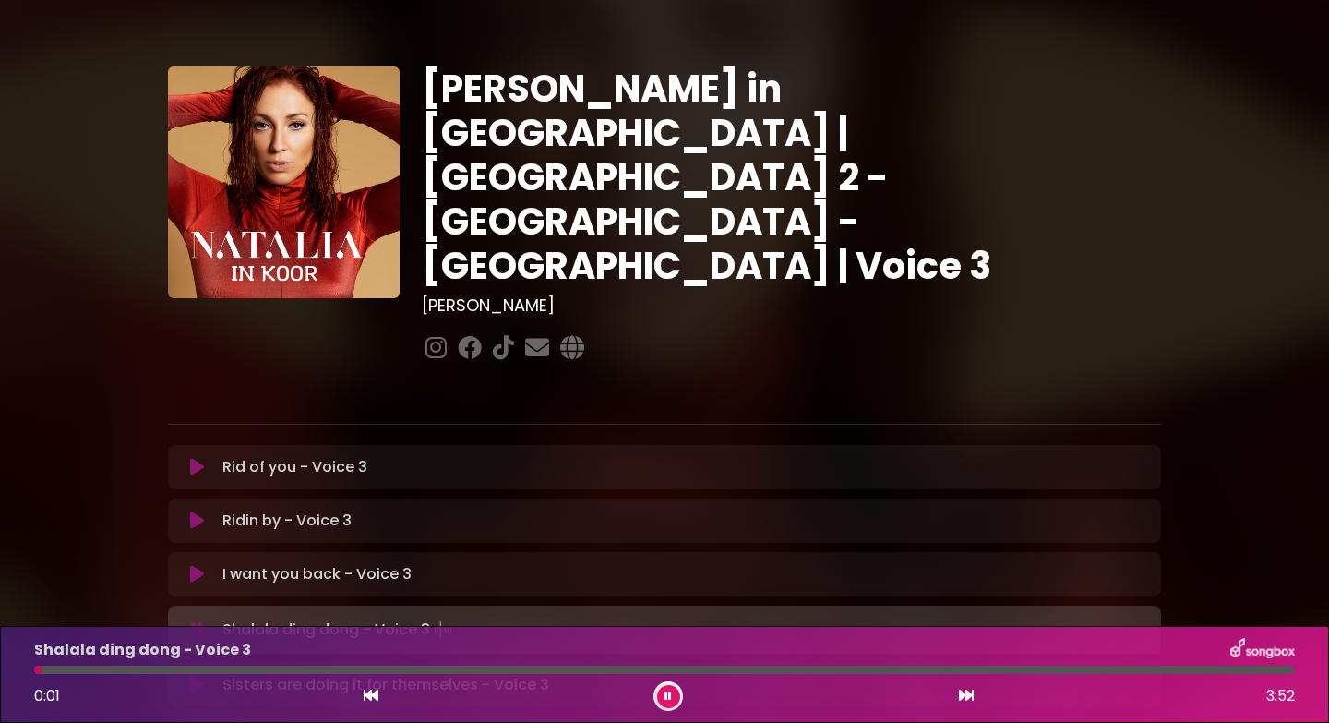  What do you see at coordinates (443, 629) in the screenshot?
I see `img: waveform4.gif` at bounding box center [443, 629].